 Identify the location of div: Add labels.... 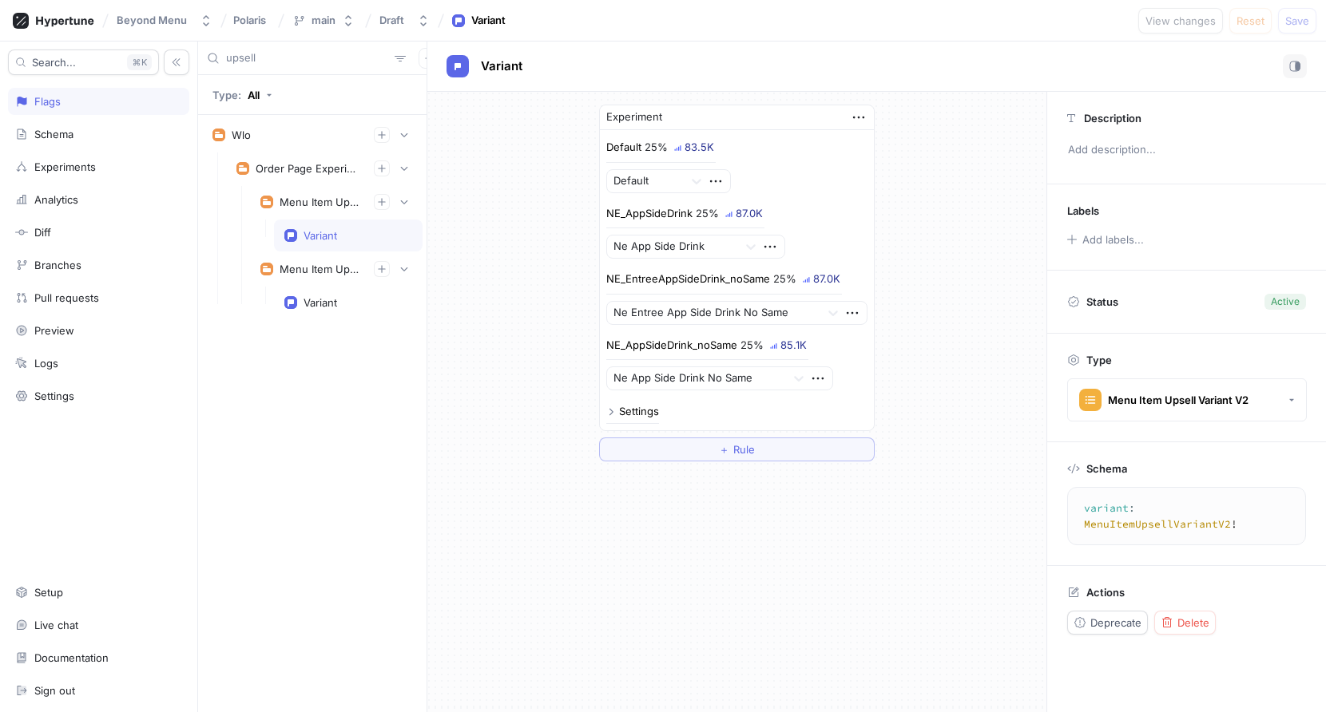
(1113, 240).